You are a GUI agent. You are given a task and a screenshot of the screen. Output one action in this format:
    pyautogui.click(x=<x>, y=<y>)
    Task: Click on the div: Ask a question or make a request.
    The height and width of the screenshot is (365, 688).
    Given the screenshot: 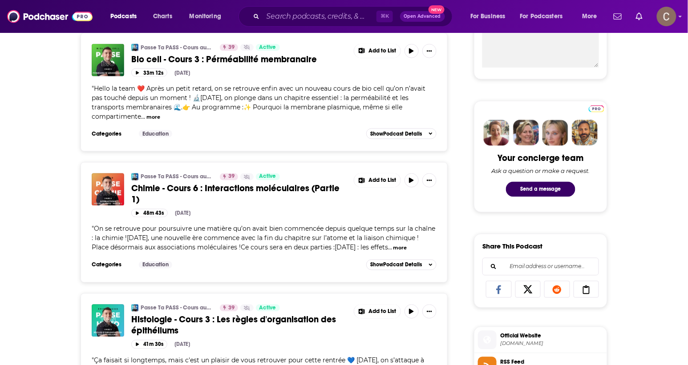 What is the action you would take?
    pyautogui.click(x=541, y=171)
    